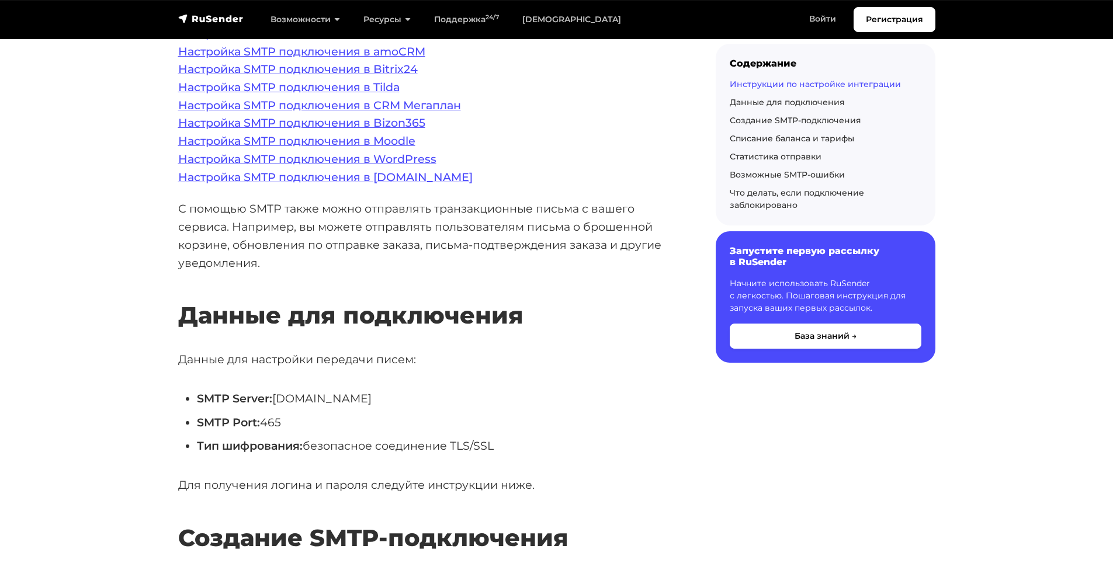  Describe the element at coordinates (428, 236) in the screenshot. I see `p: С помощью SMTP также можно отправлять транзакционные письма с вашего сервиса. Например, вы можете...` at that location.